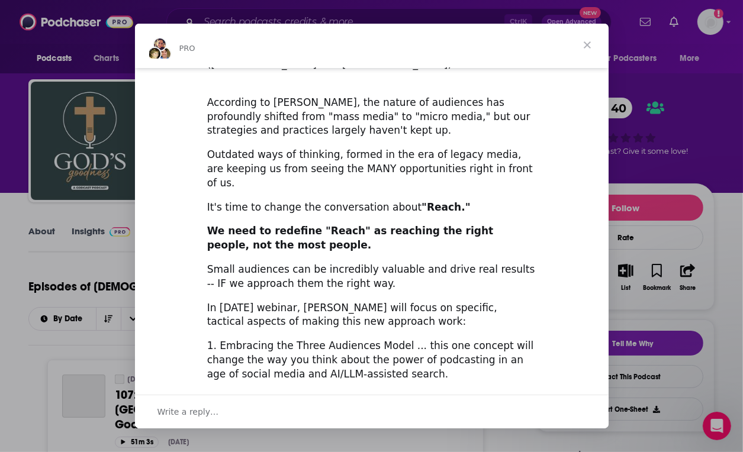 This screenshot has width=743, height=452. I want to click on img: Sydney avatar, so click(160, 44).